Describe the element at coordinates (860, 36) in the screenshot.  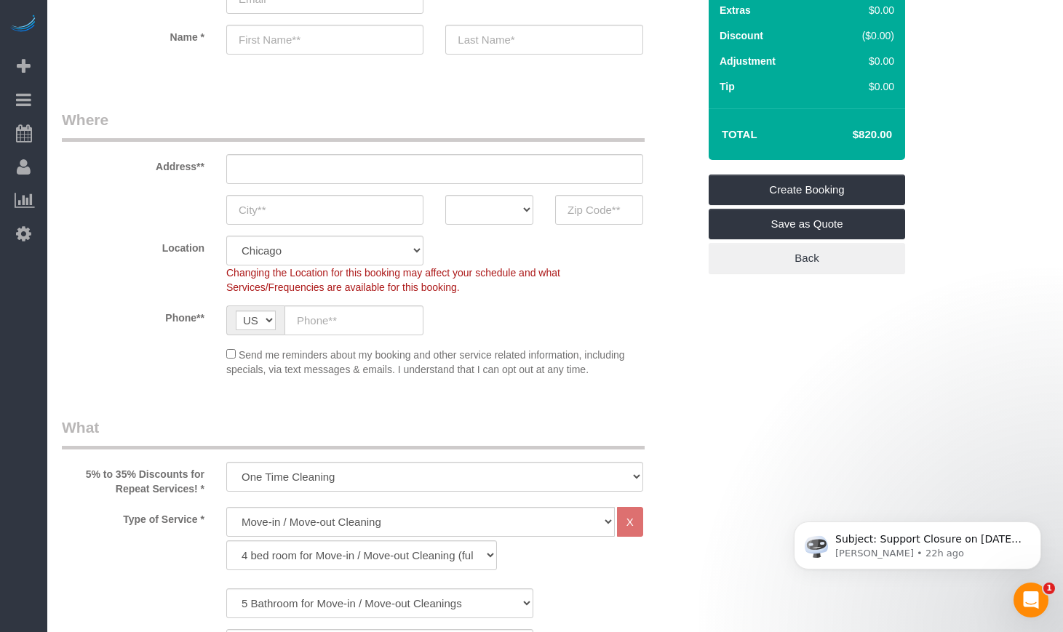
I see `div: ($0.00)` at that location.